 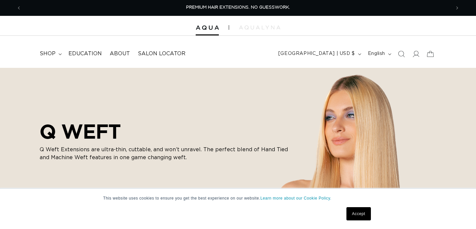 I want to click on span: shop, so click(x=48, y=54).